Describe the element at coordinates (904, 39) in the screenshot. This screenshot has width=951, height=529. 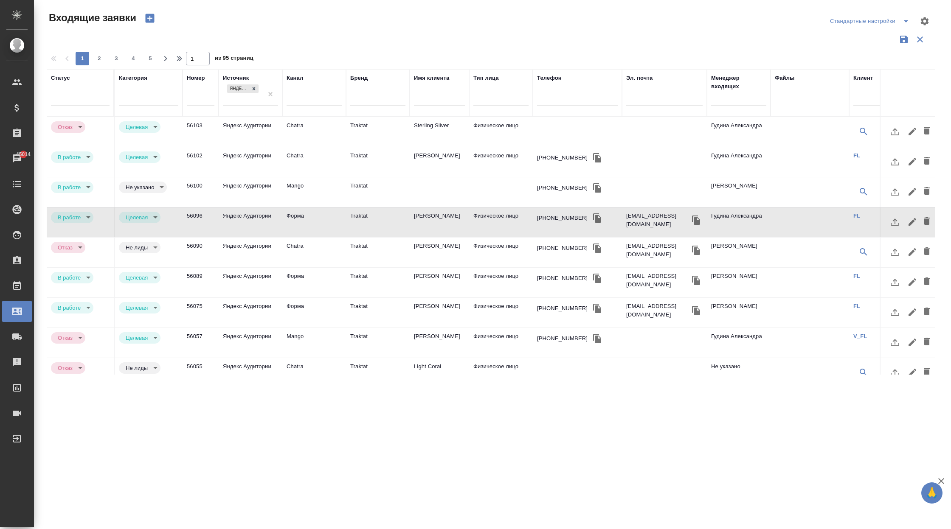
I see `button: Сохранить фильтры` at that location.